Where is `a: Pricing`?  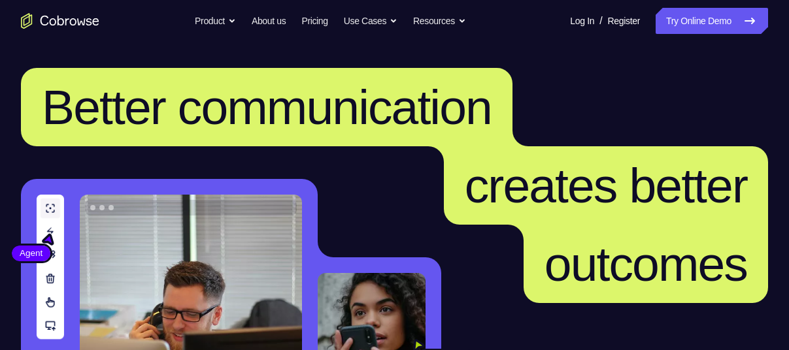
a: Pricing is located at coordinates (315, 21).